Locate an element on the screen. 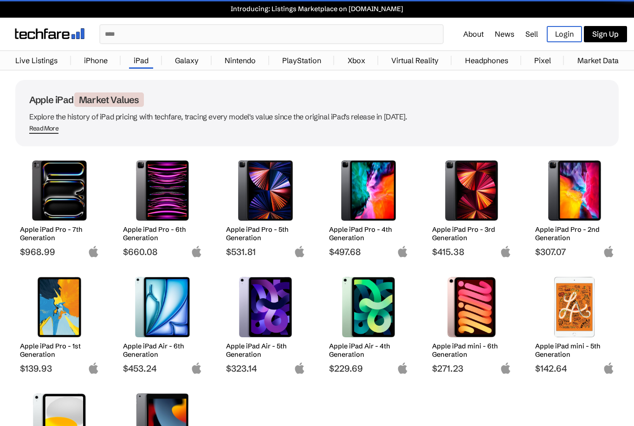  a: About is located at coordinates (474, 34).